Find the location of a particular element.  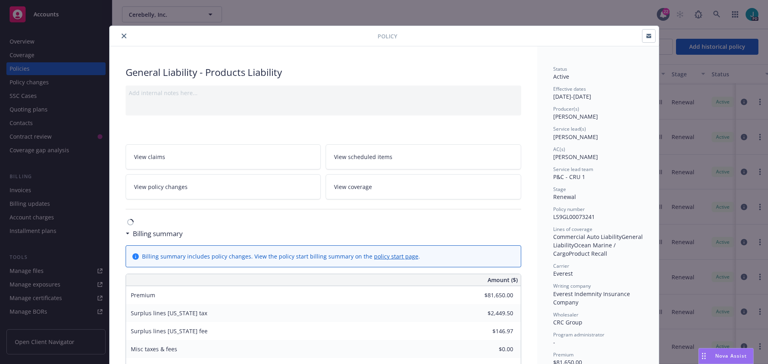

span: P&C - CRU 1 is located at coordinates (569, 177).